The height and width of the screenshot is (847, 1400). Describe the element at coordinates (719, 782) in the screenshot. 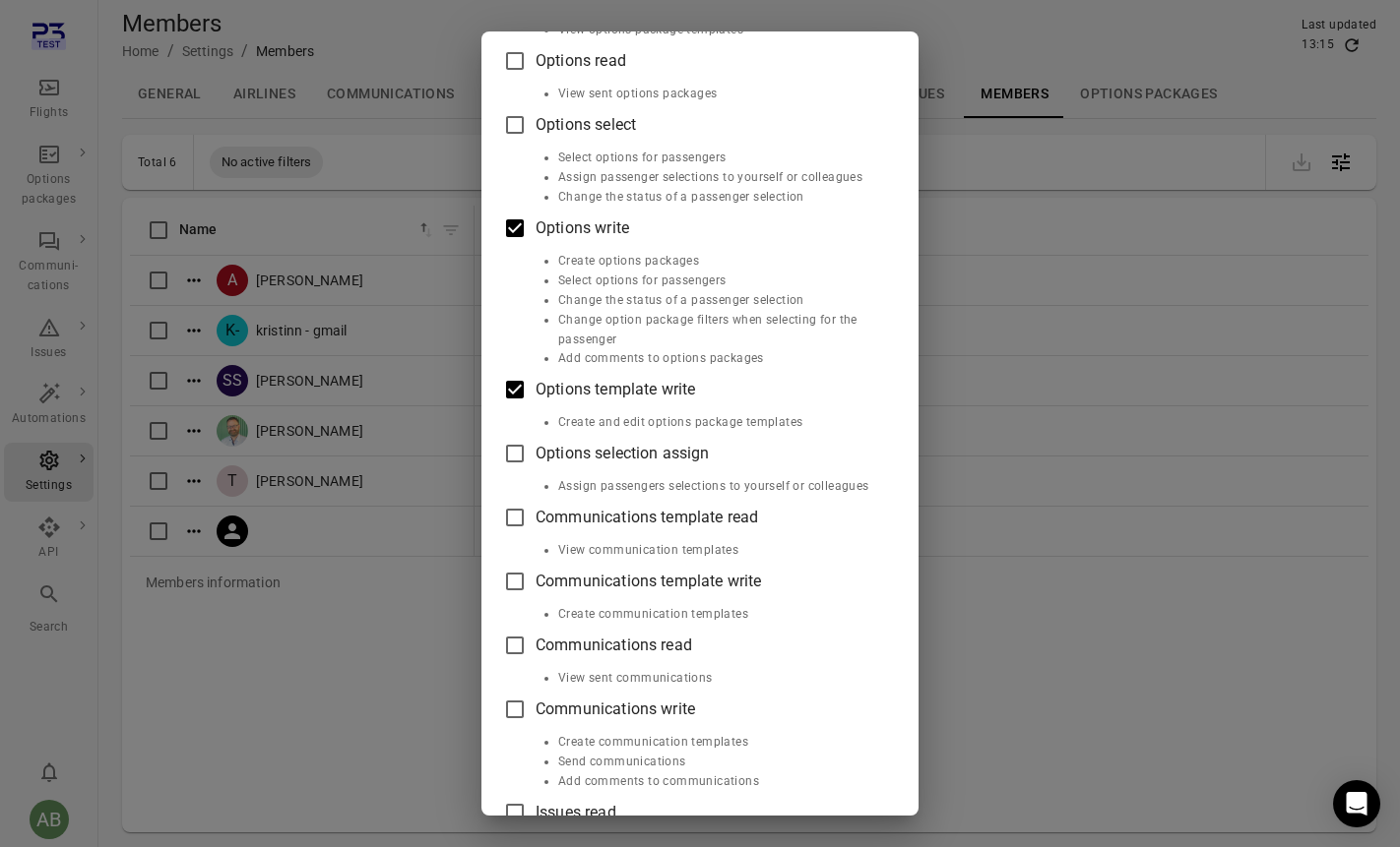

I see `li: Add comments to communications` at that location.